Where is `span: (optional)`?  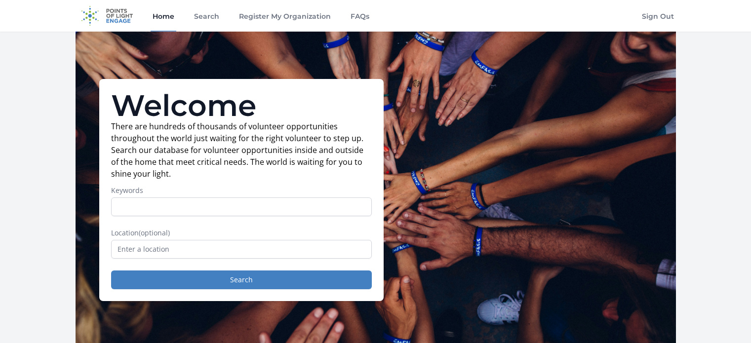
span: (optional) is located at coordinates (154, 233).